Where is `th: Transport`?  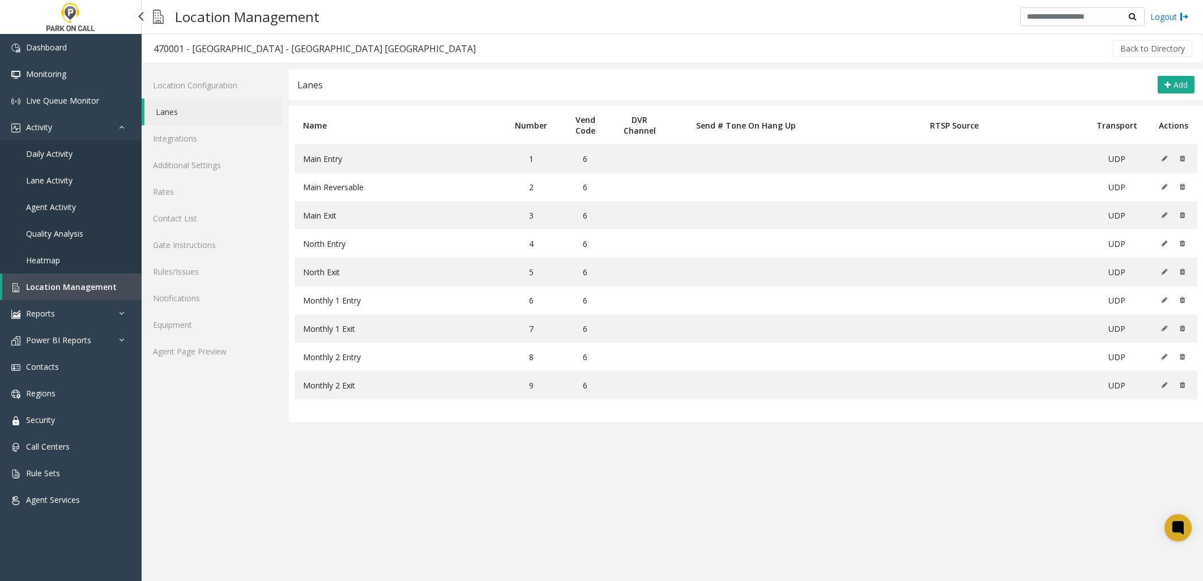
th: Transport is located at coordinates (1117, 125).